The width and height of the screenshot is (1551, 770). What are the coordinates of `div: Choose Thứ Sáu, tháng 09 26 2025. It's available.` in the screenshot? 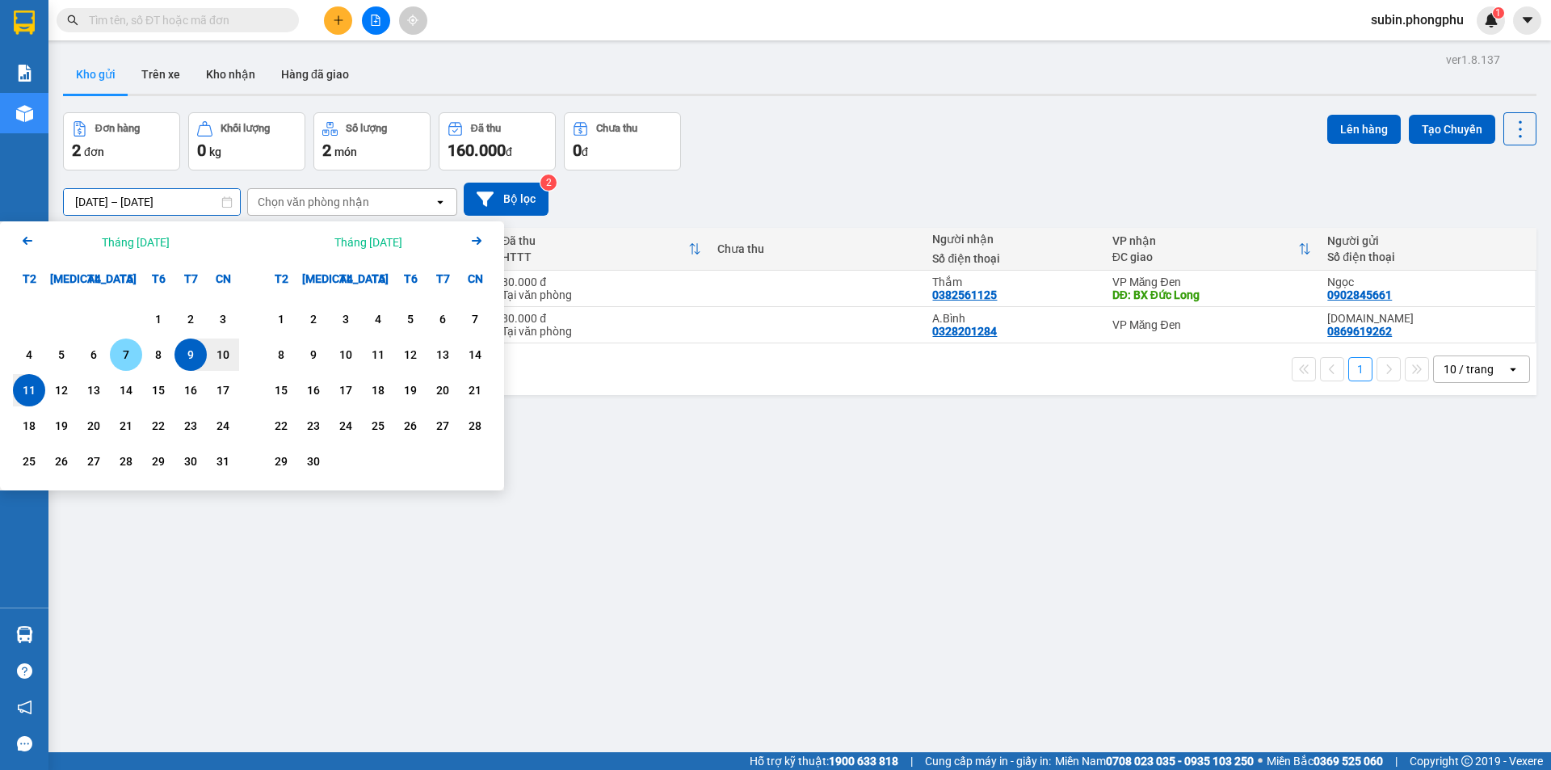 It's located at (410, 426).